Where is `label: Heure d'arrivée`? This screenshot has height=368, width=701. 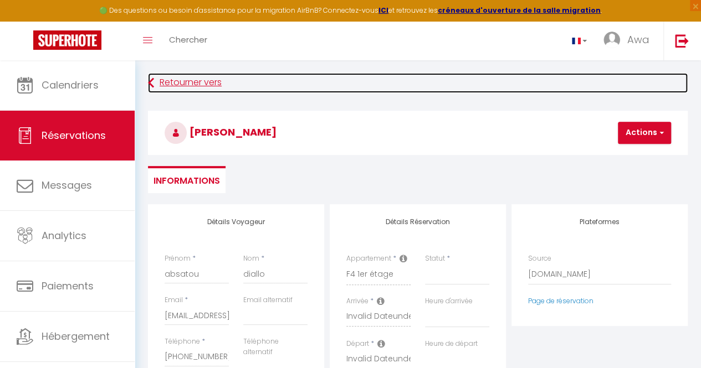 label: Heure d'arrivée is located at coordinates (449, 301).